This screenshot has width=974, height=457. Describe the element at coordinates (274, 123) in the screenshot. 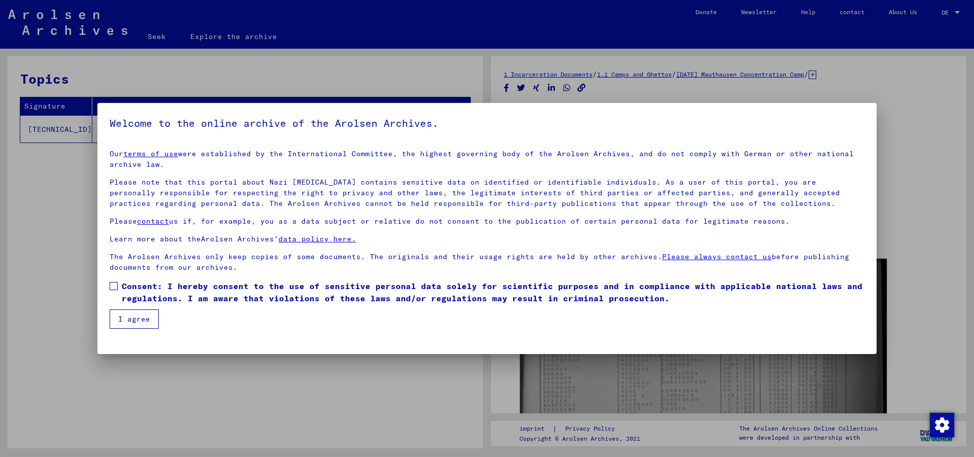

I see `font: Welcome to the online archive of the Arolsen Archives.` at that location.